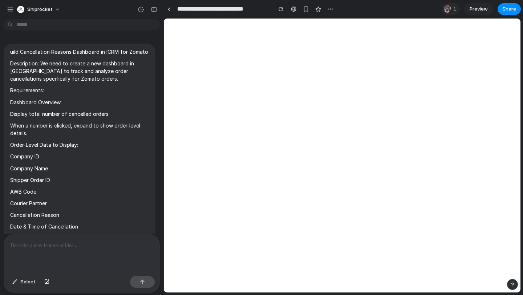  I want to click on p: Company Name, so click(80, 168).